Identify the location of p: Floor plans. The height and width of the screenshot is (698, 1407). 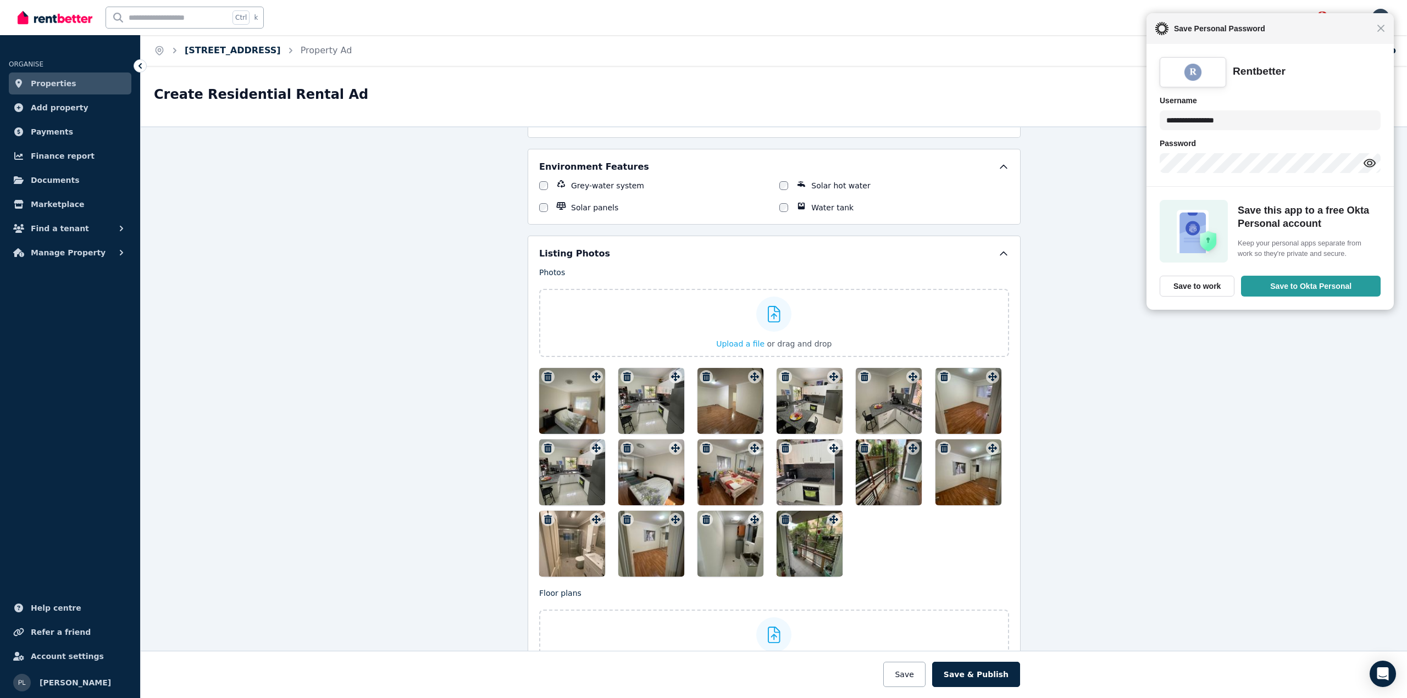
(774, 593).